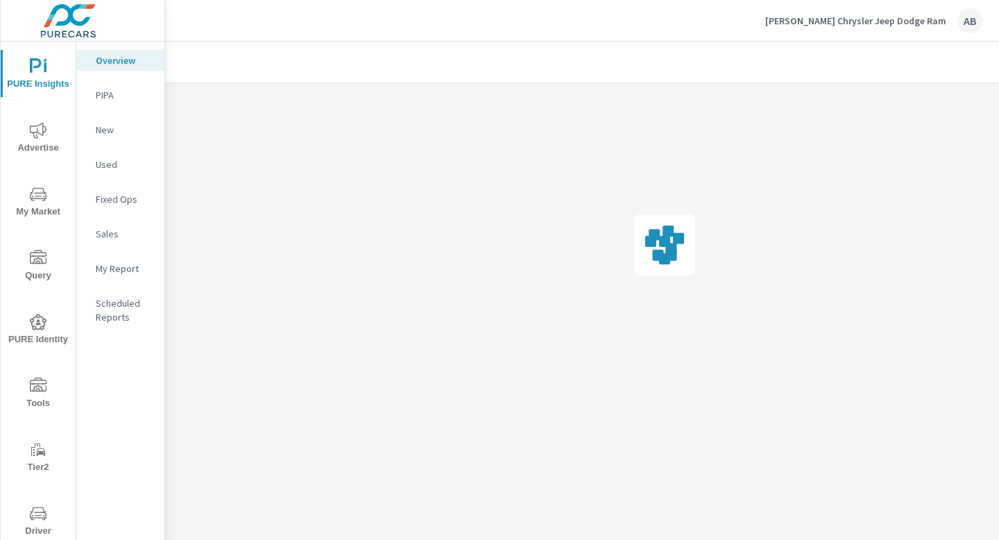 The image size is (999, 540). Describe the element at coordinates (120, 60) in the screenshot. I see `div: Overview` at that location.